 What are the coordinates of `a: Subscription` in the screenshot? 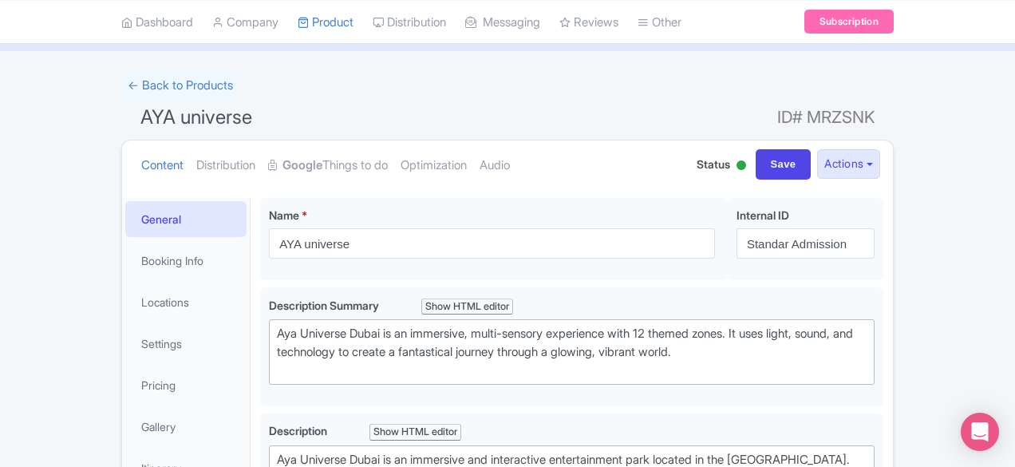 It's located at (849, 22).